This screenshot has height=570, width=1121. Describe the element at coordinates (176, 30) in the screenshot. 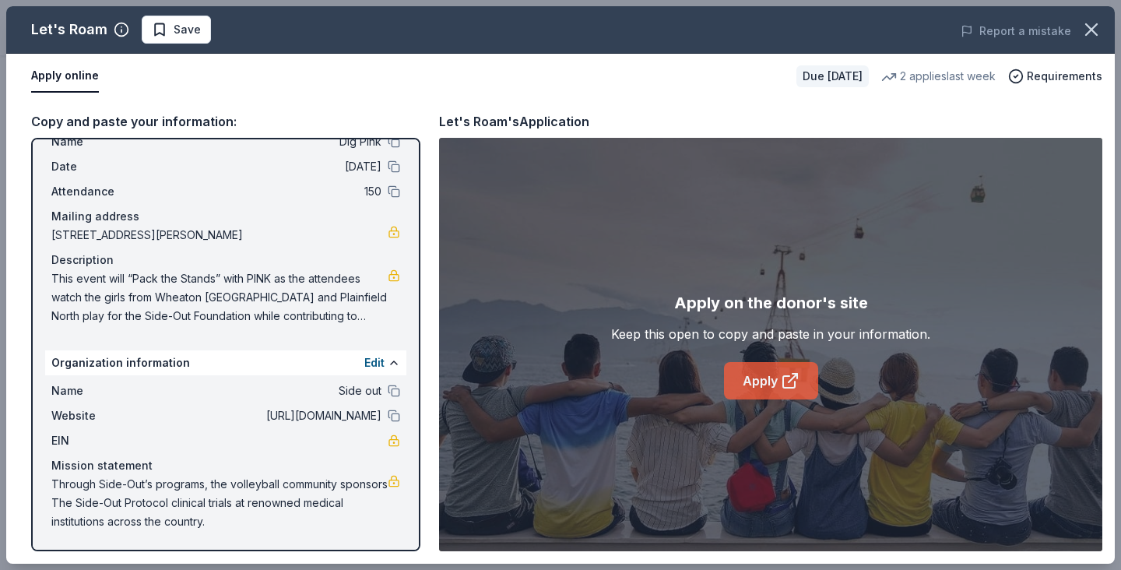

I see `button: Save` at that location.